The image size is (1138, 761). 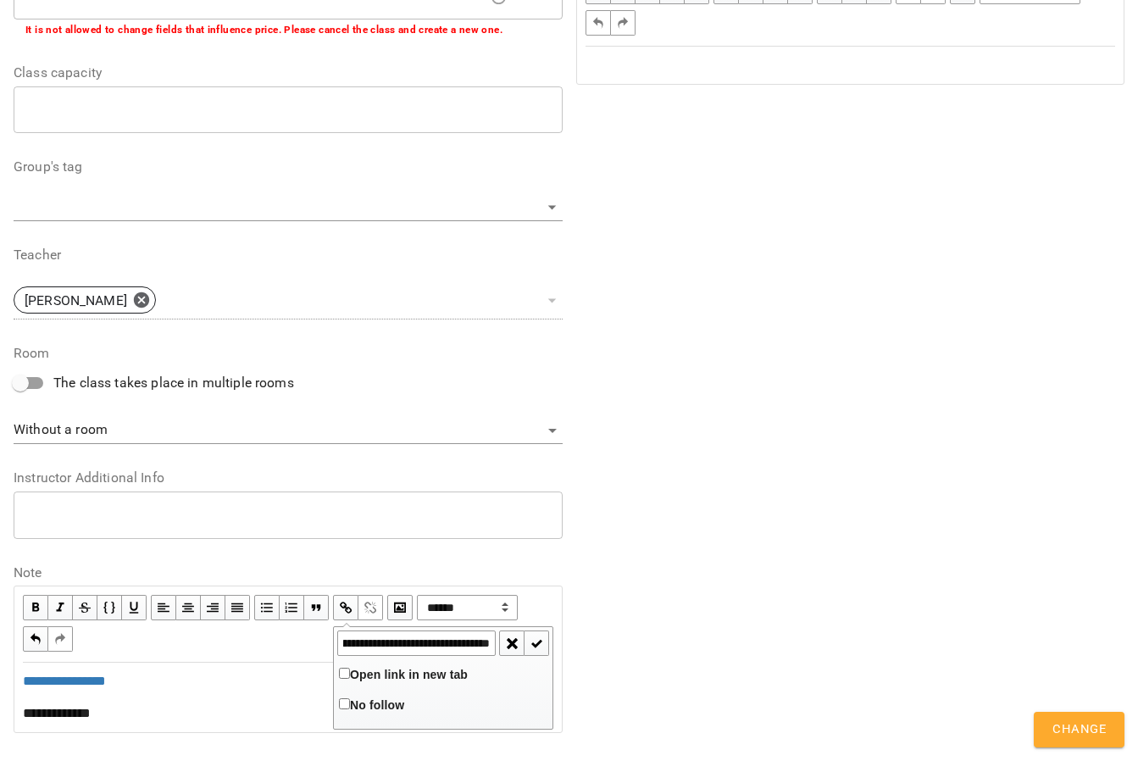 What do you see at coordinates (288, 167) in the screenshot?
I see `label: Group's tag` at bounding box center [288, 167].